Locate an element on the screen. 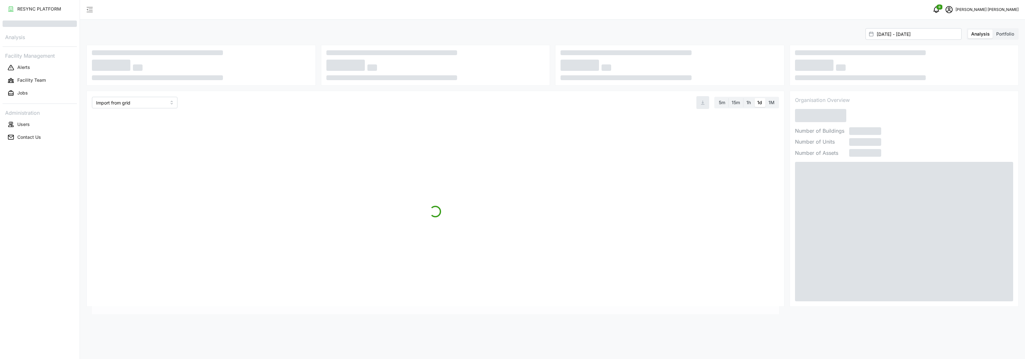 This screenshot has height=359, width=1025. p: Facility Management is located at coordinates (40, 55).